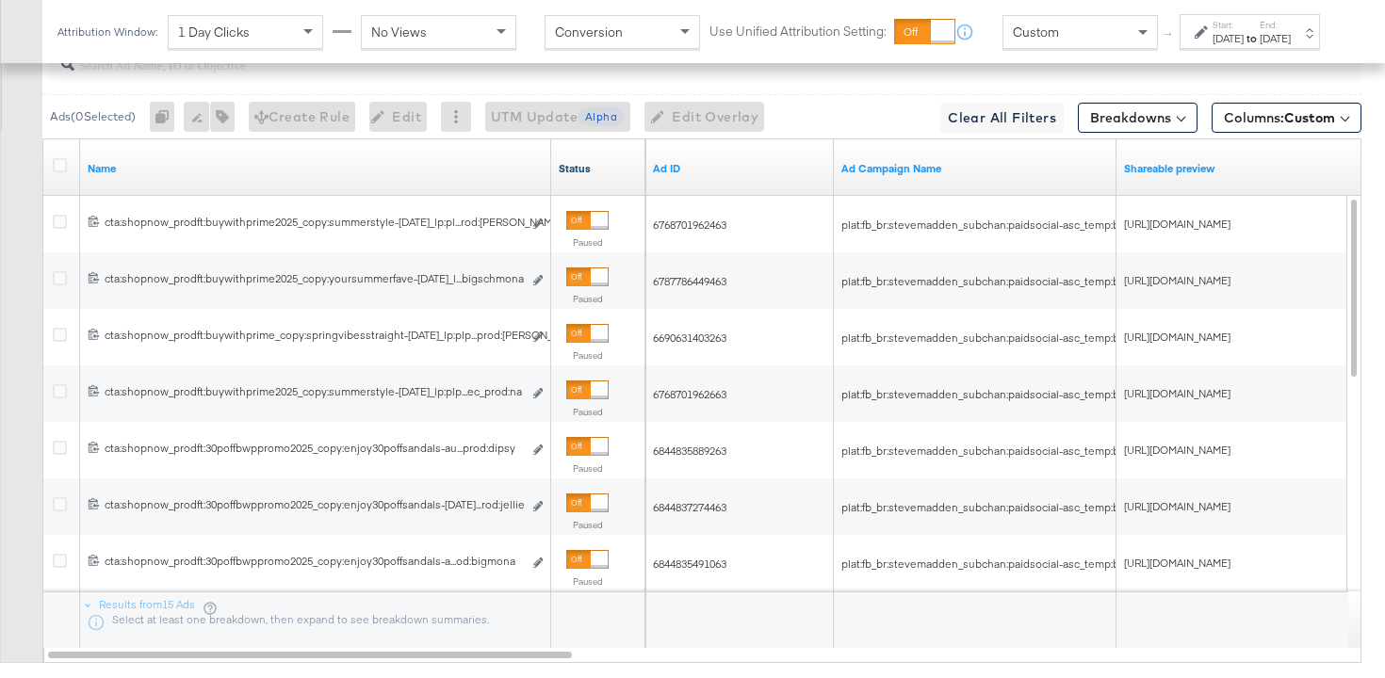  What do you see at coordinates (214, 32) in the screenshot?
I see `span: 1 Day Clicks` at bounding box center [214, 32].